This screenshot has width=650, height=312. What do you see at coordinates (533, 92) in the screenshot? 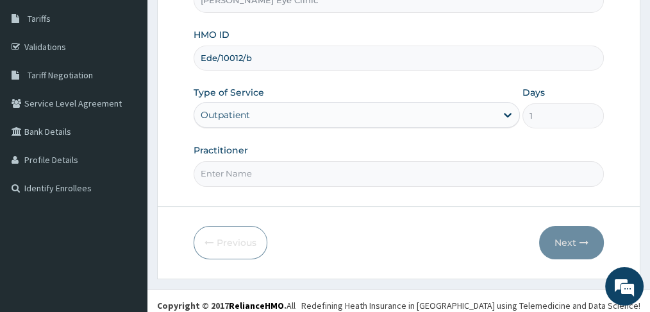
I see `label: Days` at bounding box center [533, 92].